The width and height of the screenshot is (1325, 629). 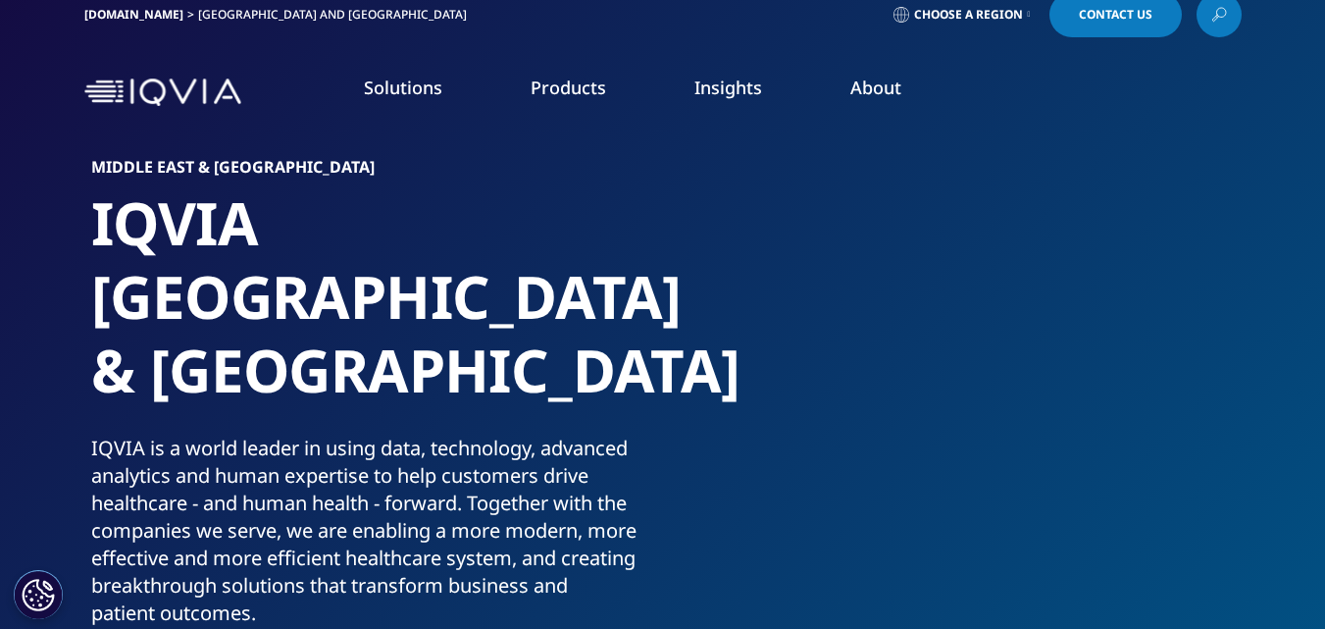 What do you see at coordinates (728, 87) in the screenshot?
I see `a: Insights` at bounding box center [728, 87].